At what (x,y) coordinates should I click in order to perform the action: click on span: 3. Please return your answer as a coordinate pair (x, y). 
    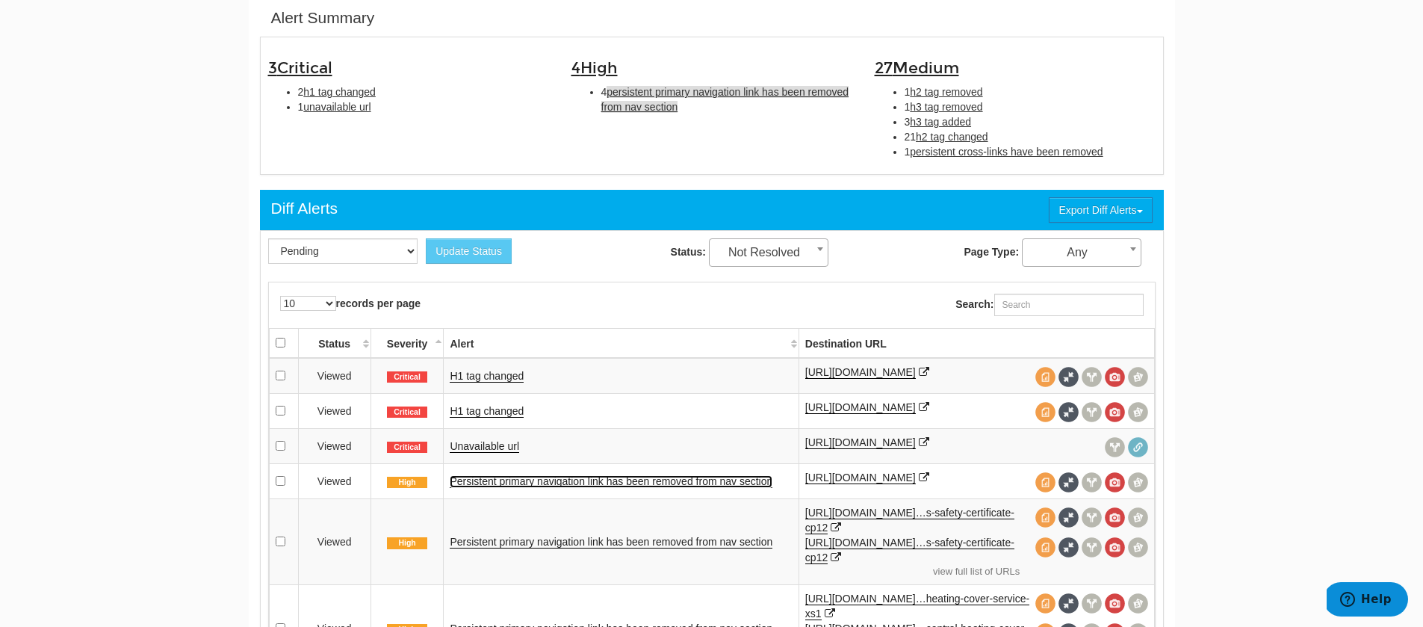
    Looking at the image, I should click on (300, 68).